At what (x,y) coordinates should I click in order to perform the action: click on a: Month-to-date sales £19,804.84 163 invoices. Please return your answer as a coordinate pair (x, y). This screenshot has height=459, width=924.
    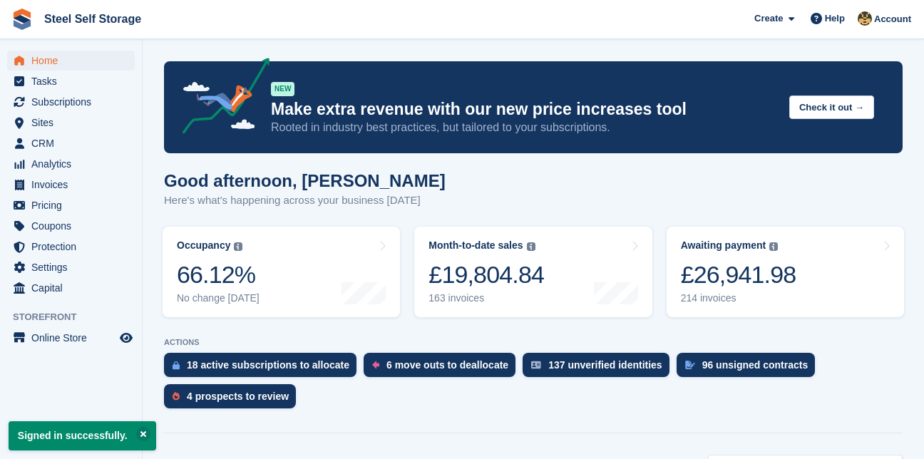
    Looking at the image, I should click on (533, 272).